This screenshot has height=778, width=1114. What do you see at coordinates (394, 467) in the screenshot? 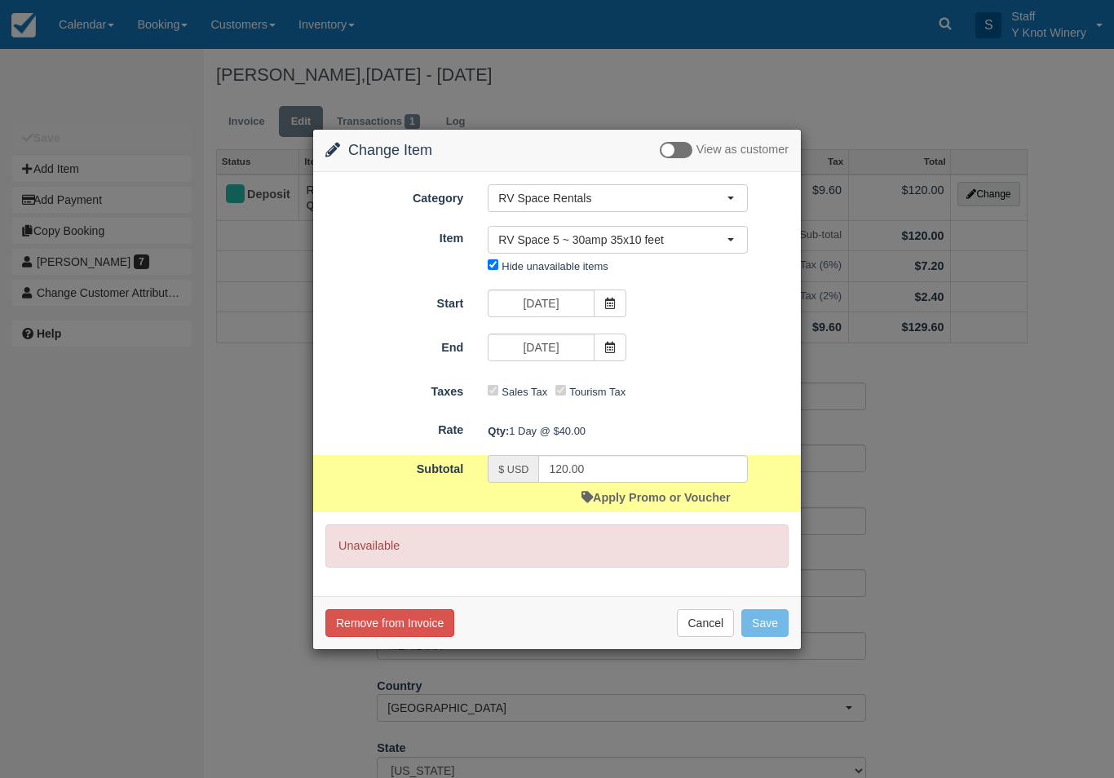
I see `label: Subtotal` at bounding box center [394, 467].